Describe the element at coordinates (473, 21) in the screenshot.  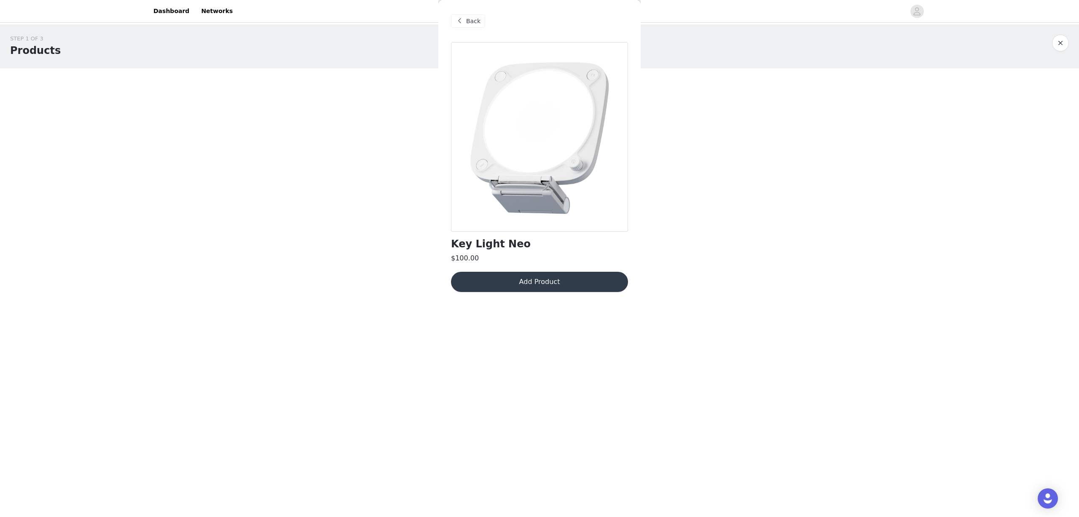
I see `span: Back` at that location.